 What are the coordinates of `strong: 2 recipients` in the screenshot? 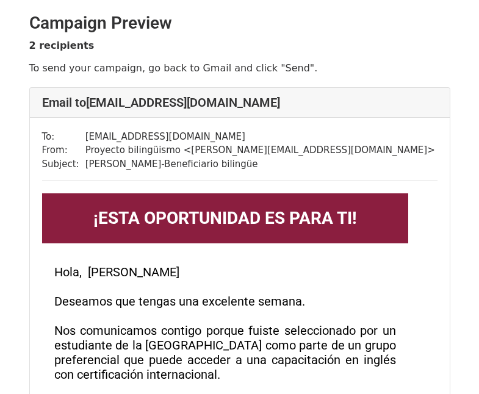 It's located at (62, 45).